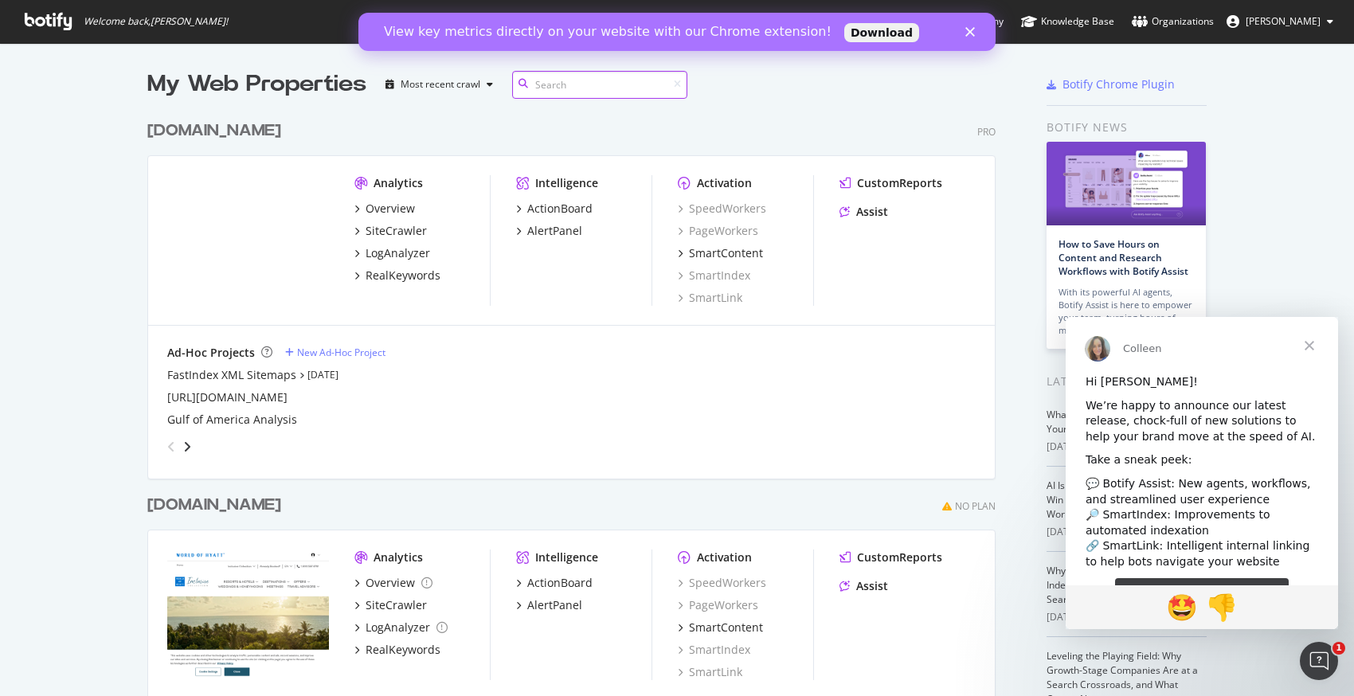 This screenshot has height=696, width=1354. Describe the element at coordinates (171, 447) in the screenshot. I see `div: angle-left` at that location.